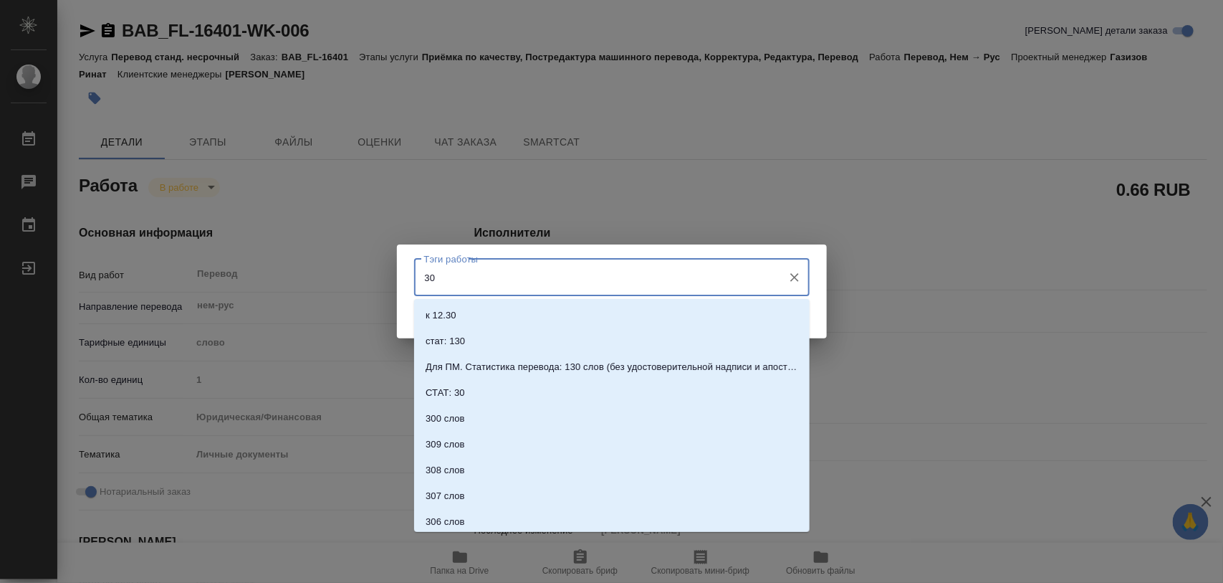  I want to click on p: к 12.30, so click(441, 315).